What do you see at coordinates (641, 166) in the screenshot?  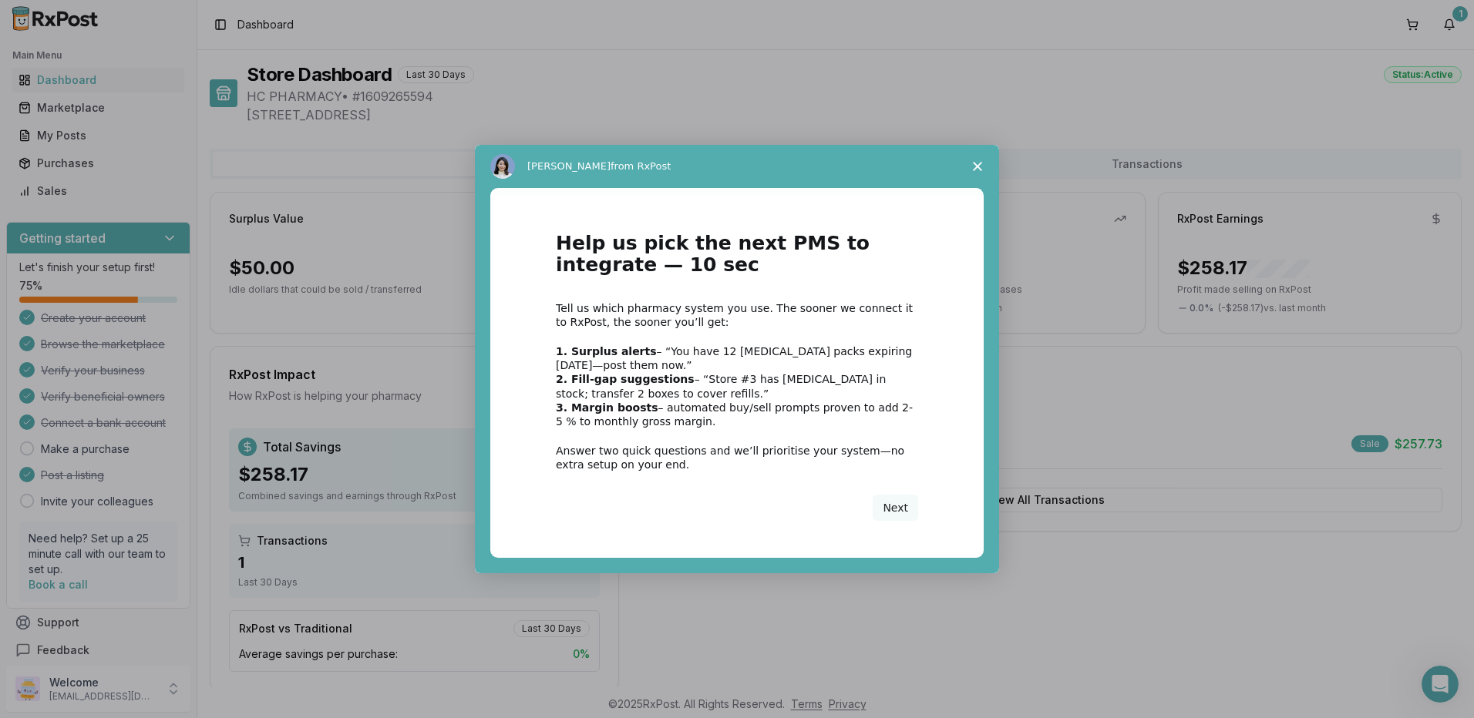 I see `span: from RxPost` at bounding box center [641, 166].